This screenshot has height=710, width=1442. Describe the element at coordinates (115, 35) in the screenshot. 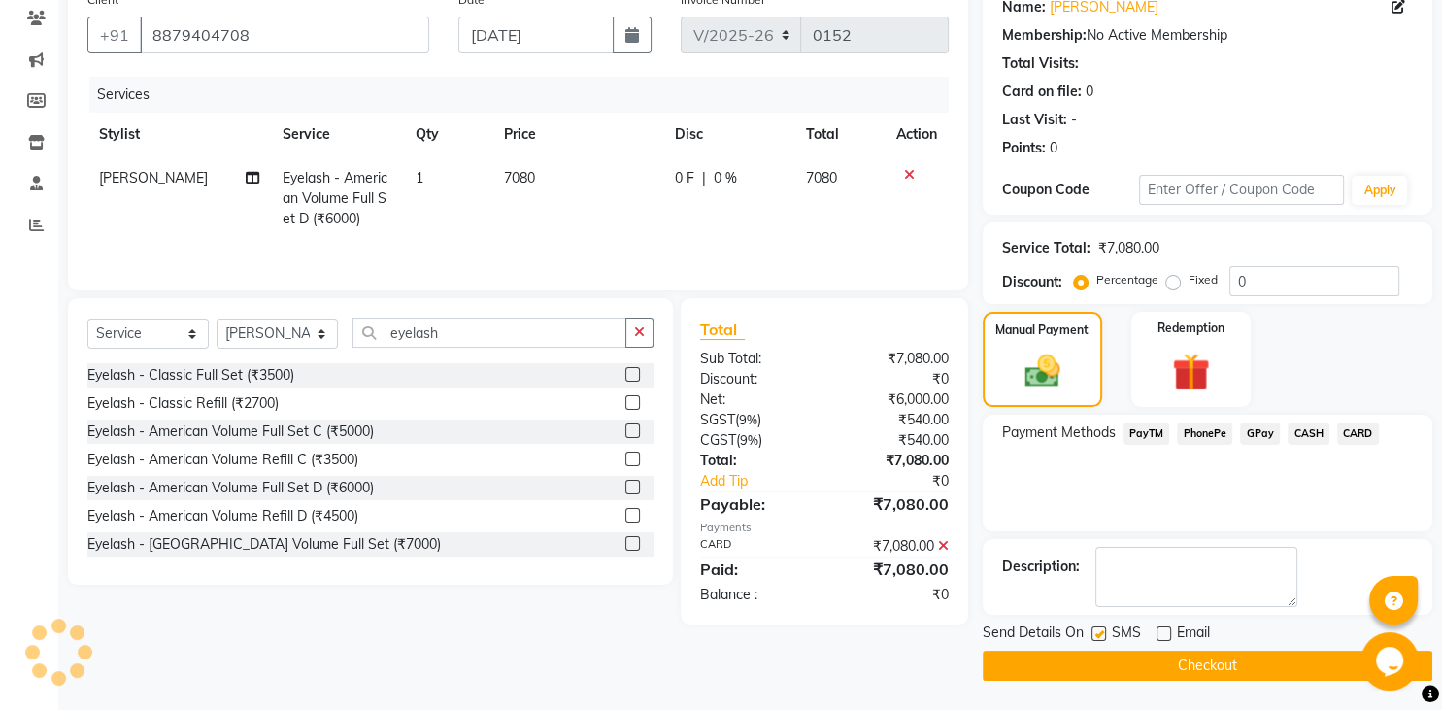

I see `button: +91` at that location.